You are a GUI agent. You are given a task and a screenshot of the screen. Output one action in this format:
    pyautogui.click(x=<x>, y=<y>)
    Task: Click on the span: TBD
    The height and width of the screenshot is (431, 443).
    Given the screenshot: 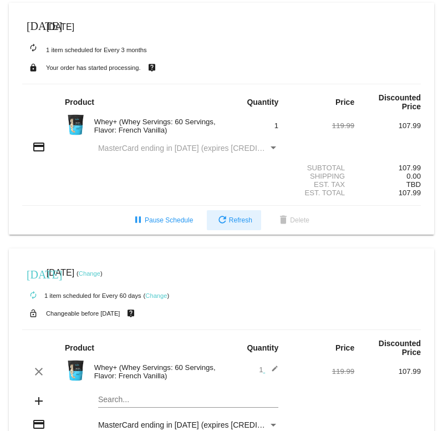 What is the action you would take?
    pyautogui.click(x=413, y=184)
    